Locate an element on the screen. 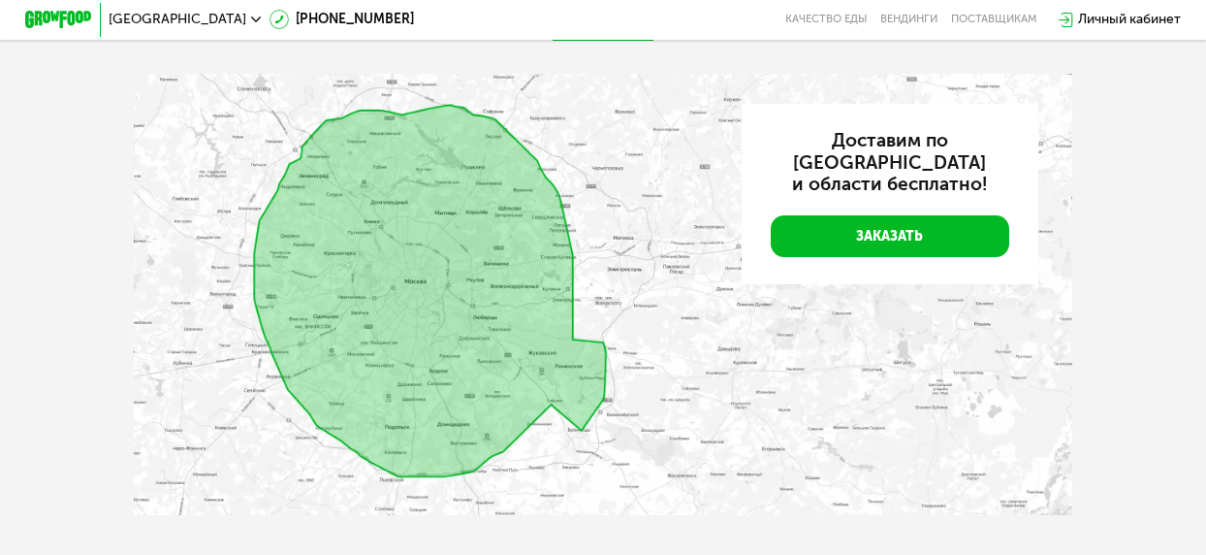 The width and height of the screenshot is (1206, 555). img: qjxAnTPE20vLBGq3.webp is located at coordinates (603, 294).